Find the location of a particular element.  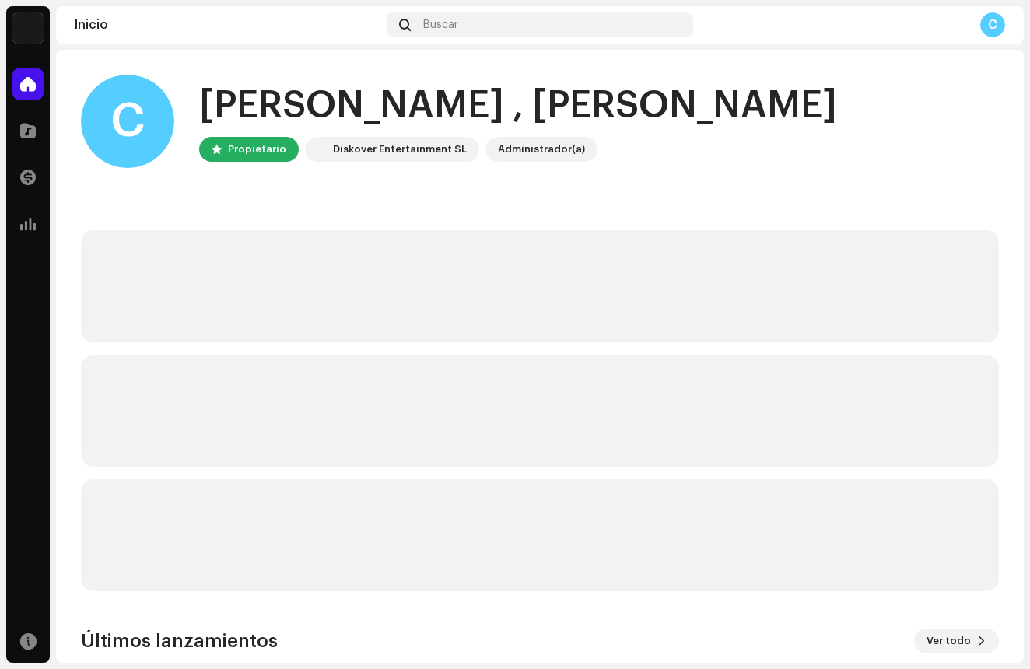

button: Ver todo is located at coordinates (956, 641).